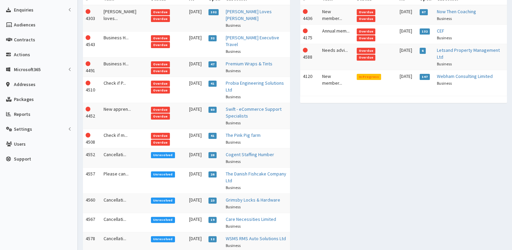 The width and height of the screenshot is (512, 250). Describe the element at coordinates (310, 57) in the screenshot. I see `td: 4588` at that location.